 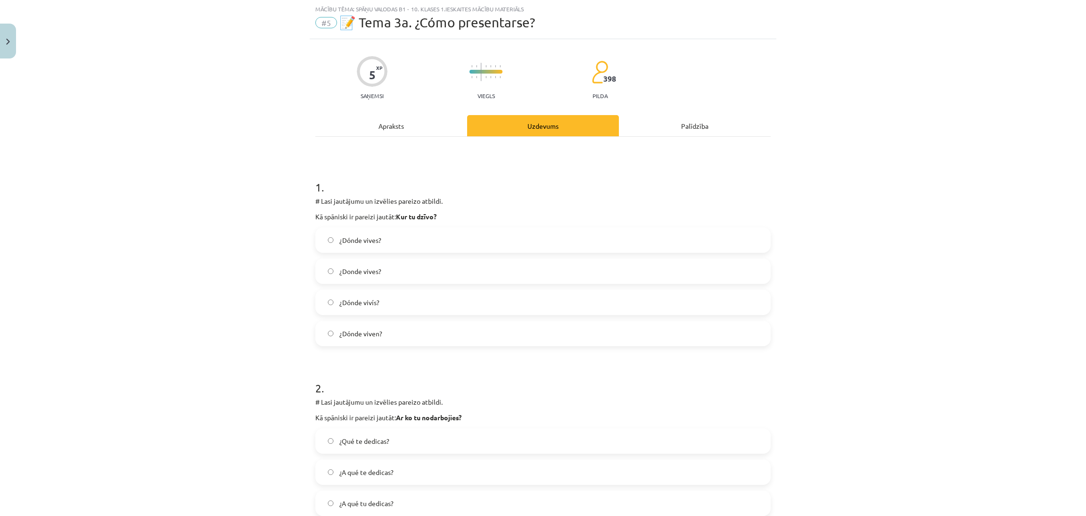 What do you see at coordinates (372, 96) in the screenshot?
I see `p: Saņemsi` at bounding box center [372, 96].